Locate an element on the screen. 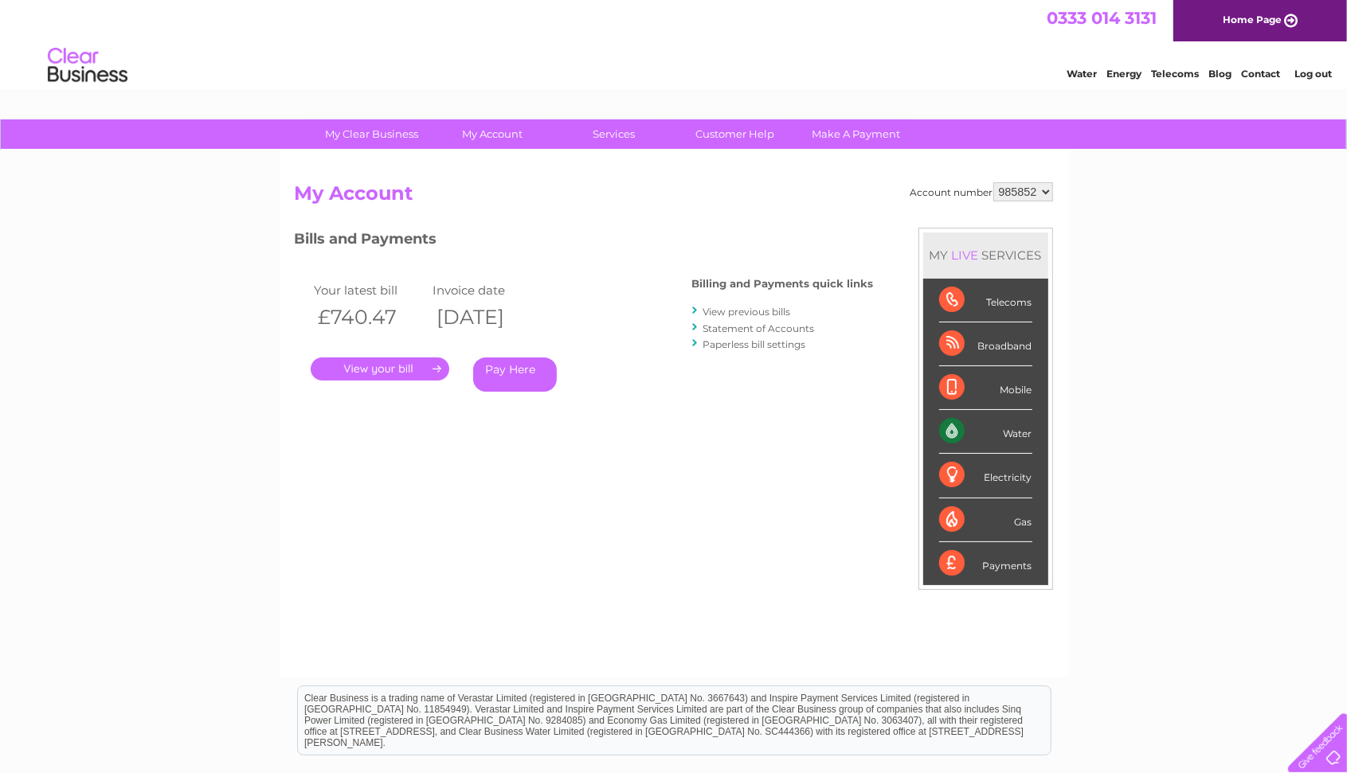 The image size is (1347, 773). a: Telecoms is located at coordinates (1175, 73).